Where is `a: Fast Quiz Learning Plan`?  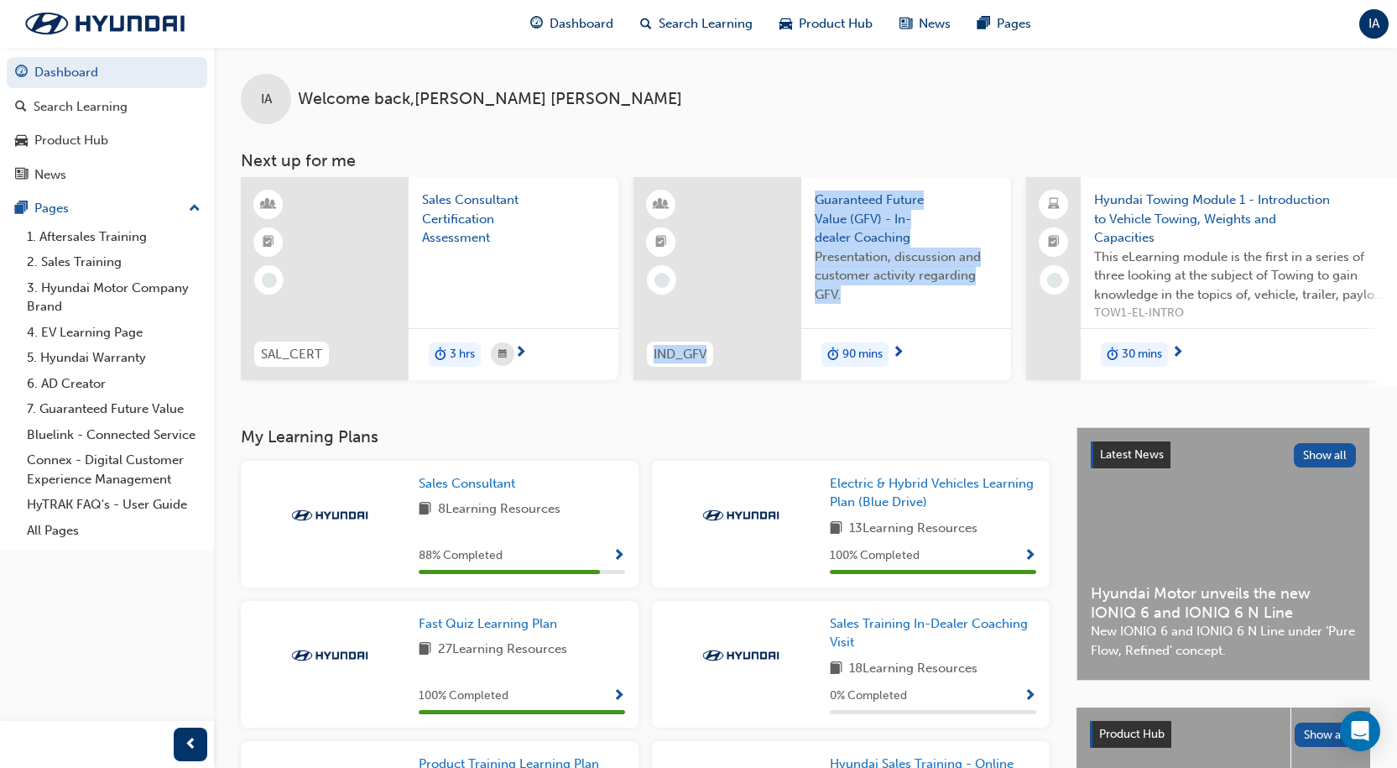
a: Fast Quiz Learning Plan is located at coordinates (491, 623).